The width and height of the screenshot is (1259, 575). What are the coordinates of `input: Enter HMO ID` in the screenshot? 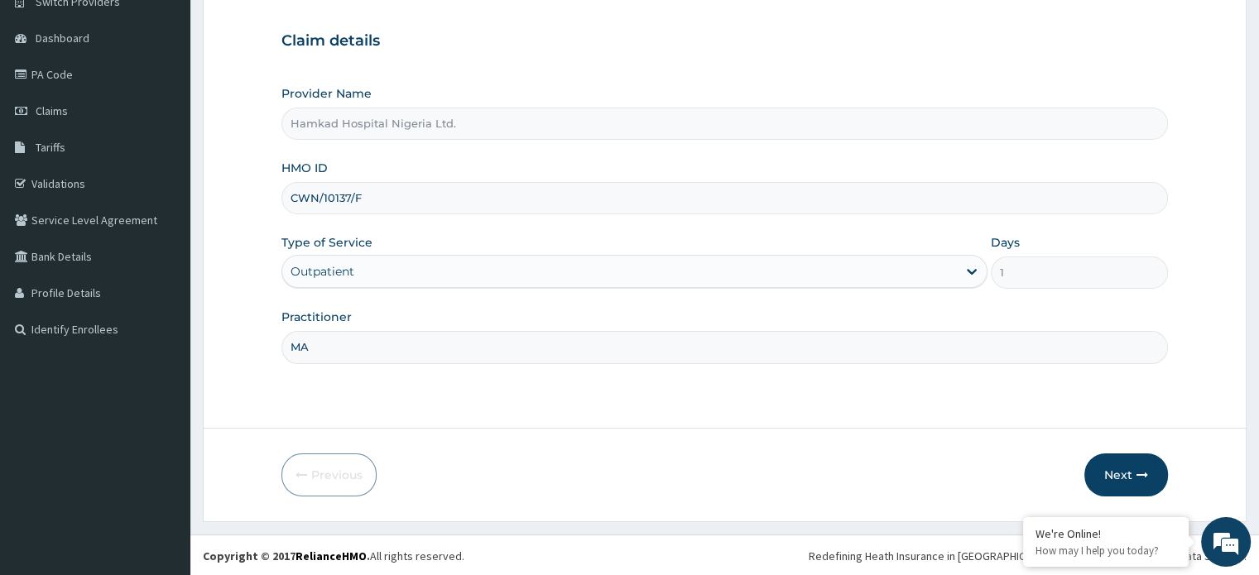 It's located at (724, 198).